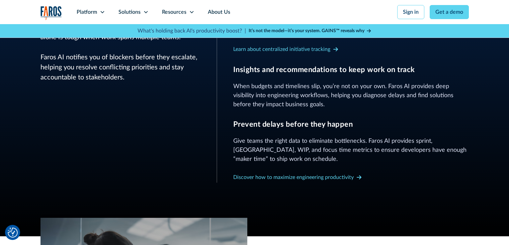  Describe the element at coordinates (174, 12) in the screenshot. I see `div: Resources` at that location.